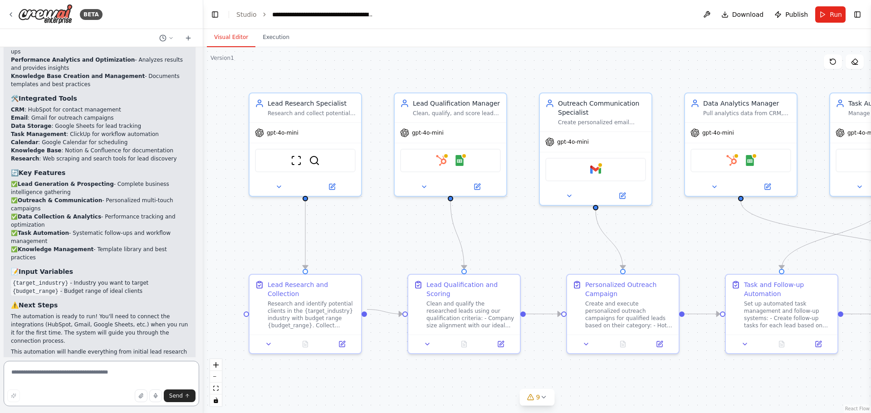 This screenshot has height=413, width=871. I want to click on g: Edge from b19144ce-e5a7-4075-9c50-65259d2142f6 to 01a8e727-d2d1-44b6-a112-92bfa6dbc83b, so click(305, 235).